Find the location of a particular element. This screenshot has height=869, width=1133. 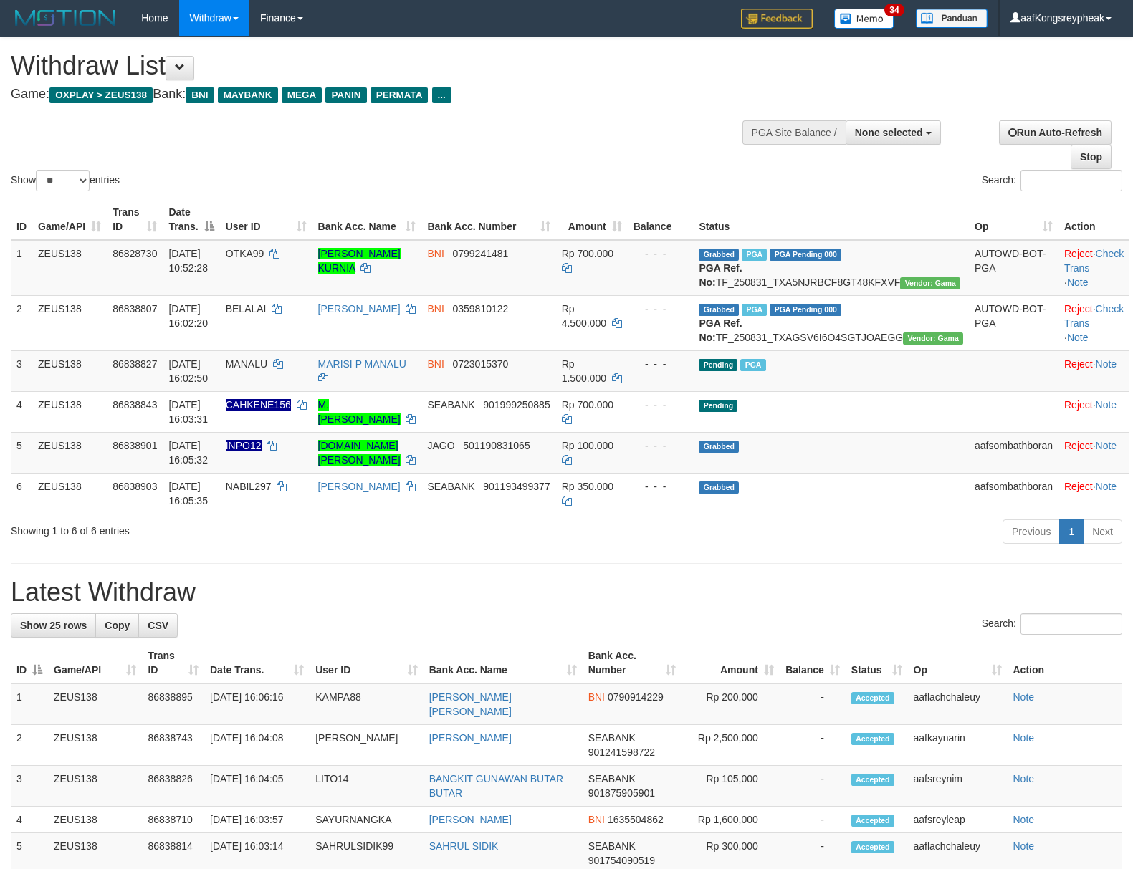

button: None selected is located at coordinates (893, 133).